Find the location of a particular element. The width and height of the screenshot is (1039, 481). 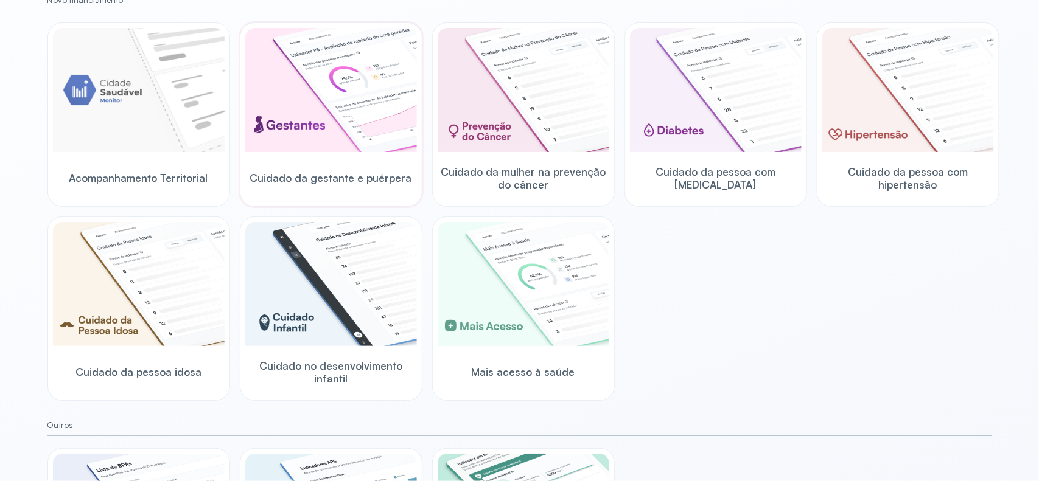

img: diabetics.png is located at coordinates (716, 90).